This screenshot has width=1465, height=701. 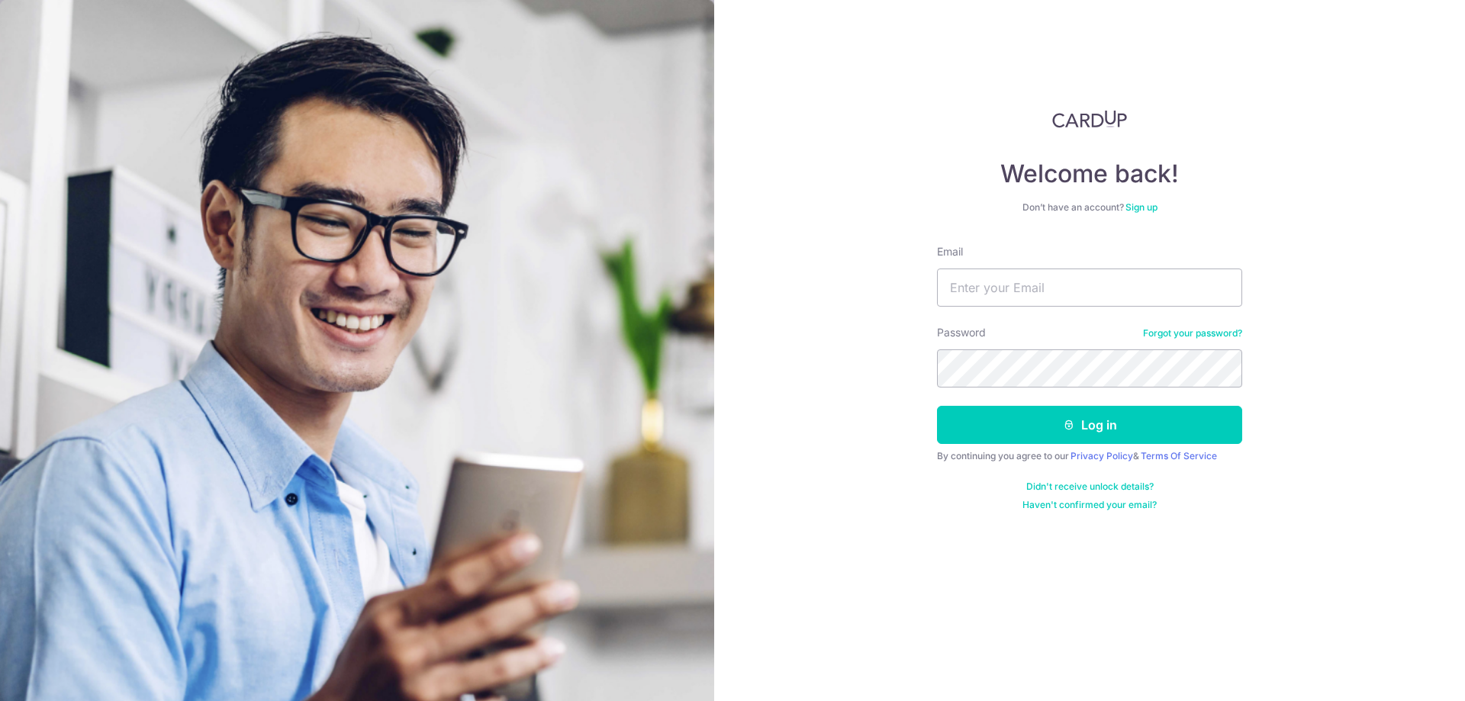 I want to click on label: Password, so click(x=962, y=333).